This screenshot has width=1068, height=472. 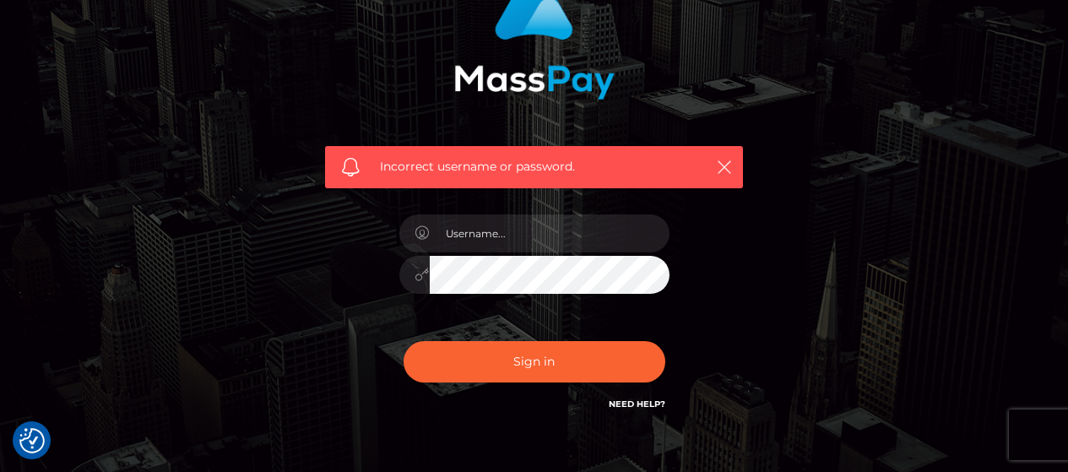 What do you see at coordinates (32, 441) in the screenshot?
I see `button: Consent Preferences` at bounding box center [32, 441].